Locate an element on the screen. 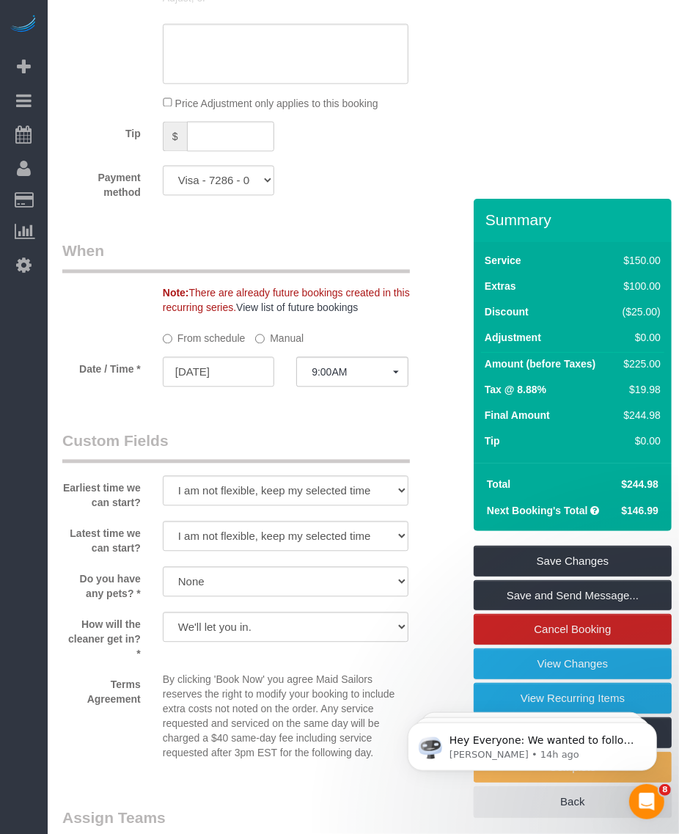 This screenshot has height=834, width=679. div: $225.00 is located at coordinates (639, 364).